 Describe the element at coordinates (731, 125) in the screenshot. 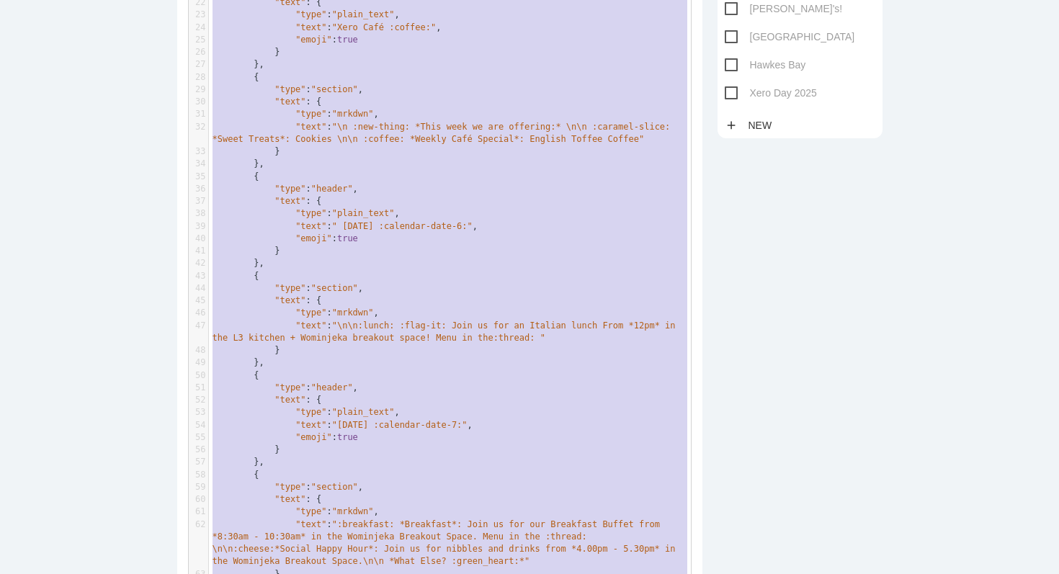

I see `i: add` at that location.